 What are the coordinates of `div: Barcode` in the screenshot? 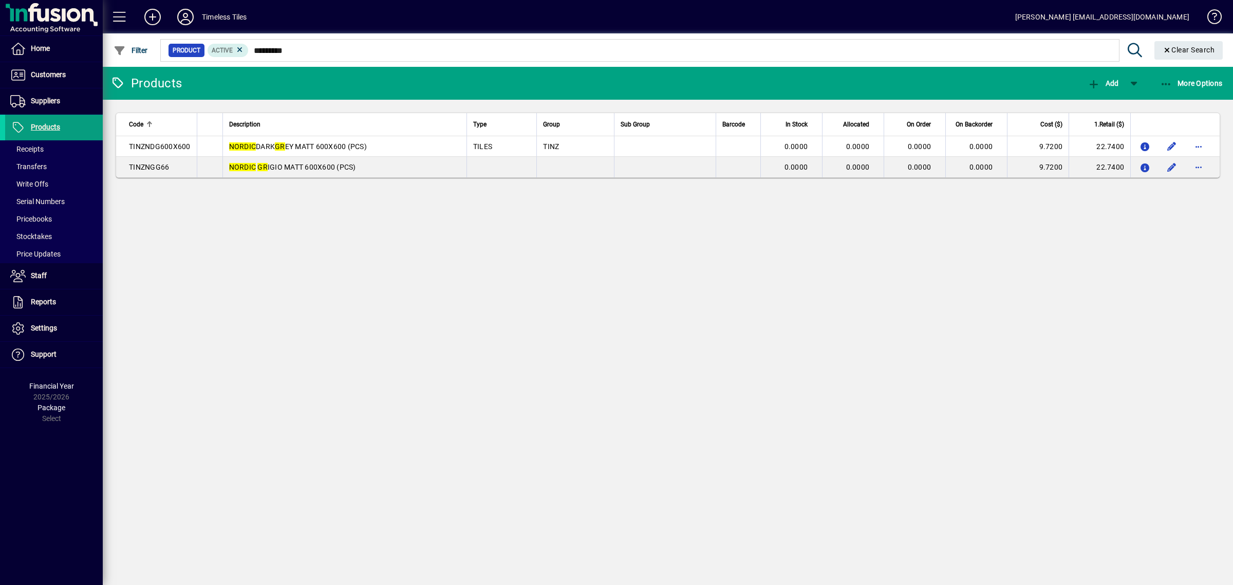 It's located at (738, 124).